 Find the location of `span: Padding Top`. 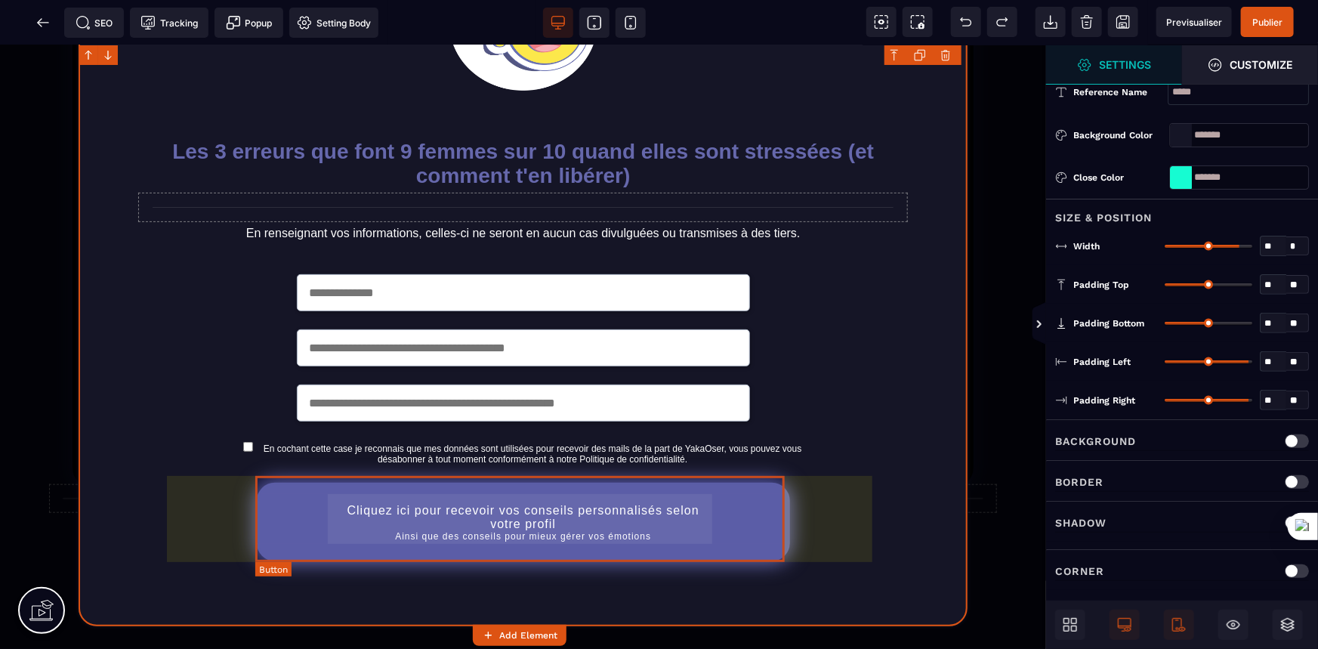

span: Padding Top is located at coordinates (1101, 285).